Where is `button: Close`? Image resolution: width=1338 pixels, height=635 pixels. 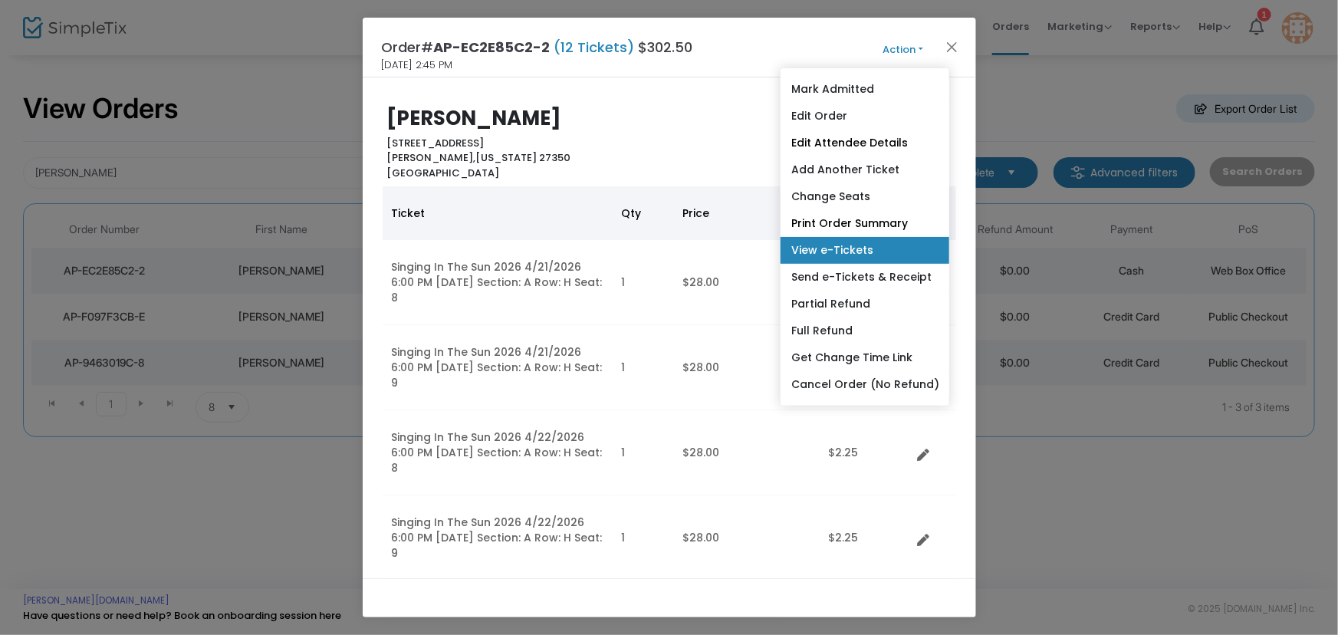
button: Close is located at coordinates (952, 47).